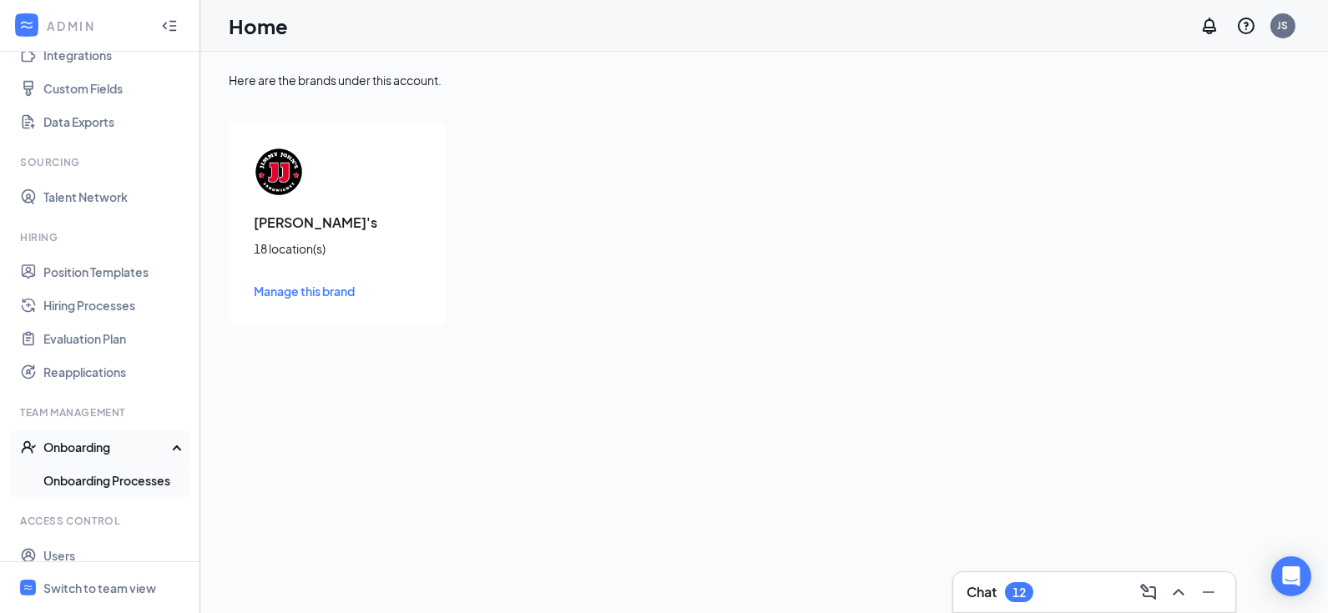 The width and height of the screenshot is (1328, 613). Describe the element at coordinates (101, 412) in the screenshot. I see `div: Team Management` at that location.